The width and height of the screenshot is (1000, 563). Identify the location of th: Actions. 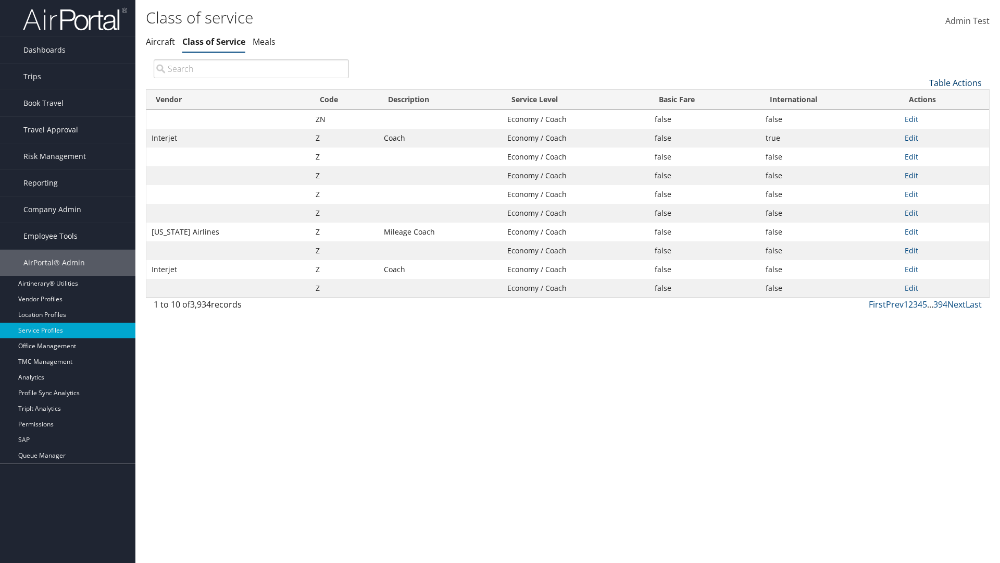
(944, 99).